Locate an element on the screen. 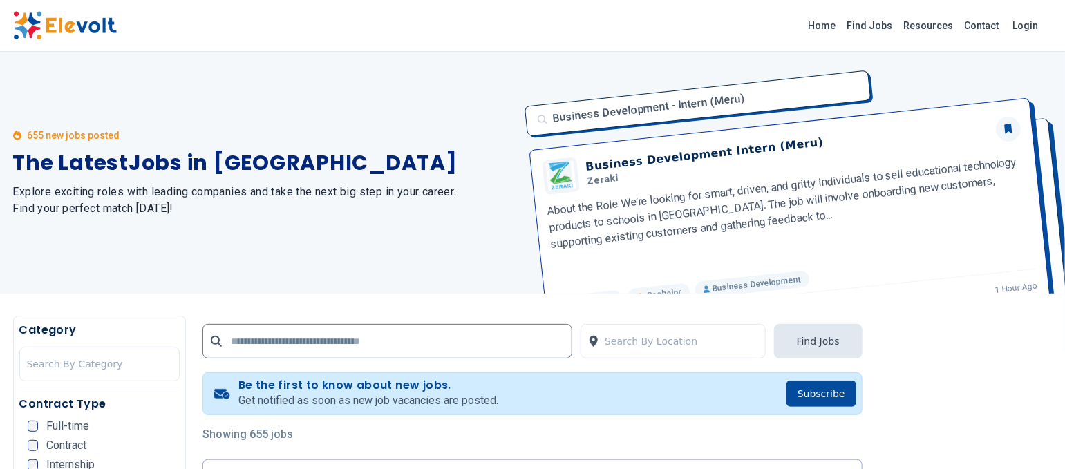  img: Elevolt is located at coordinates (65, 26).